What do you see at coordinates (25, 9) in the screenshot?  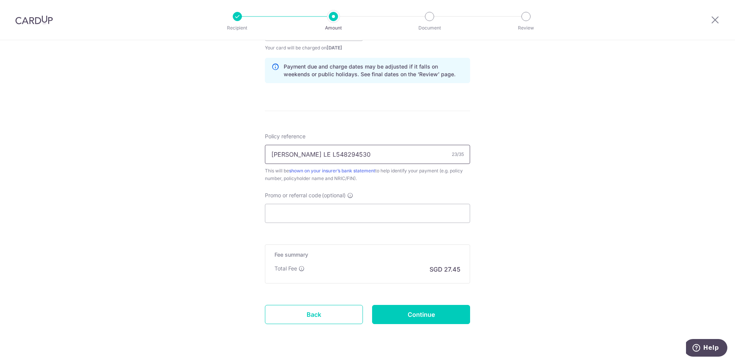 I see `span: Help` at bounding box center [25, 9].